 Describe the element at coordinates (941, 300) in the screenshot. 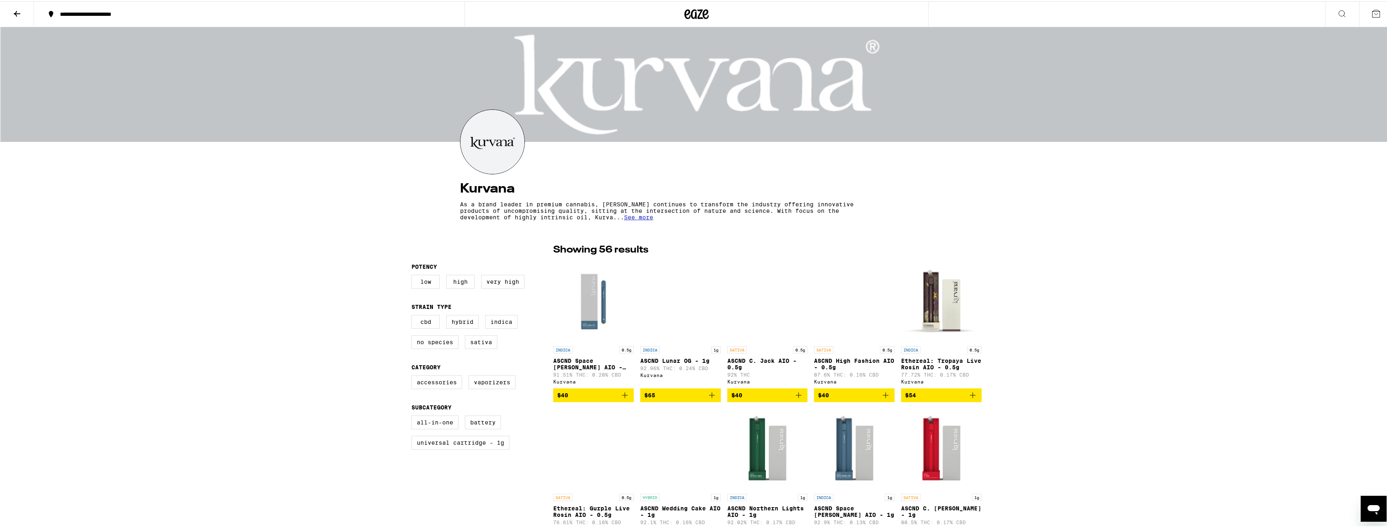

I see `img: Kurvana - Ethereal: Tropaya Live Rosin AIO - 0.5g` at that location.